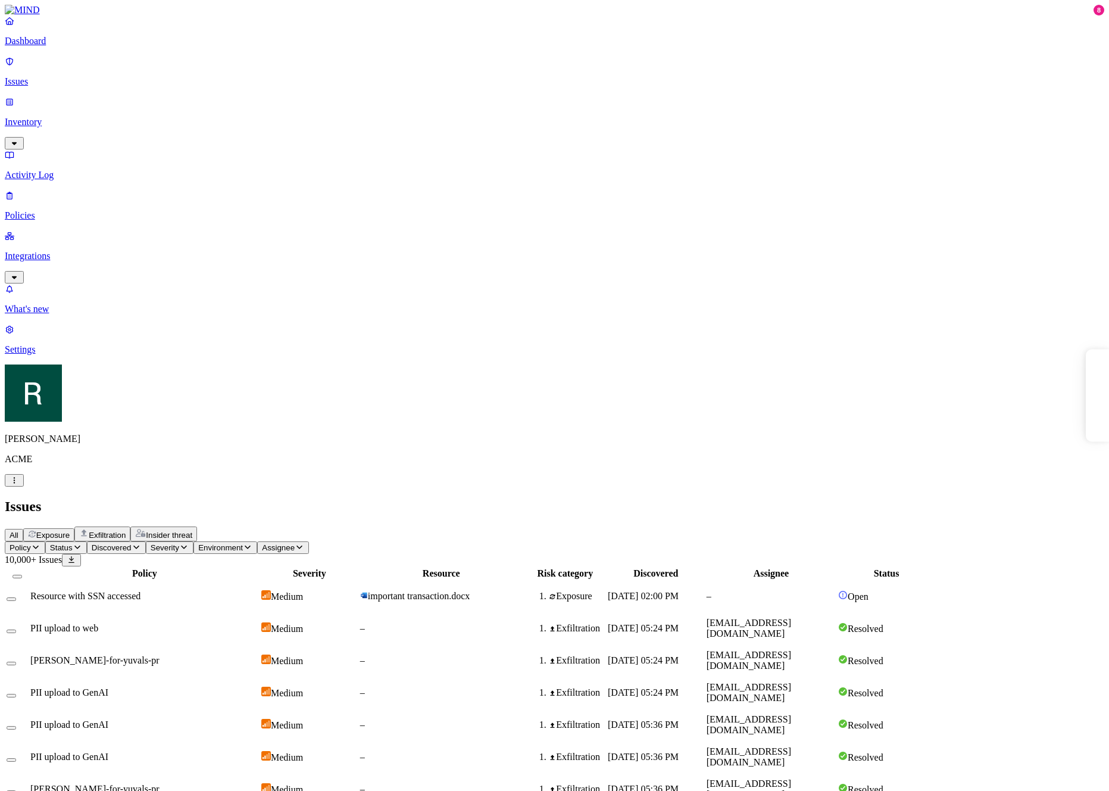  What do you see at coordinates (858, 596) in the screenshot?
I see `span: Open` at bounding box center [858, 596].